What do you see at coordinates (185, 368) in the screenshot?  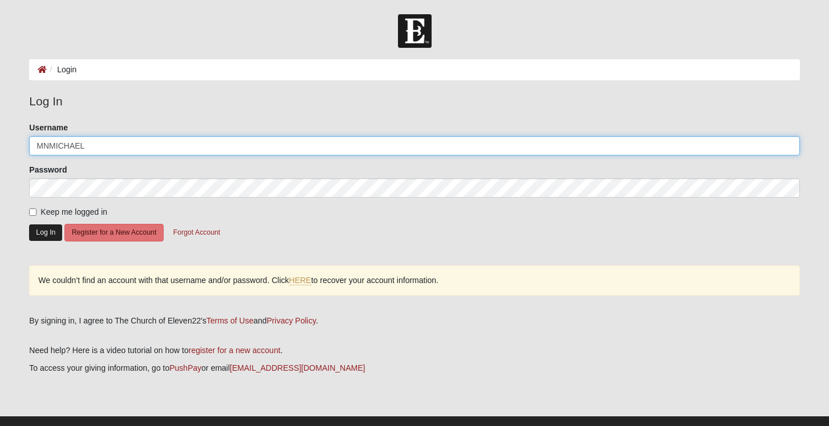 I see `a: PushPay` at bounding box center [185, 368].